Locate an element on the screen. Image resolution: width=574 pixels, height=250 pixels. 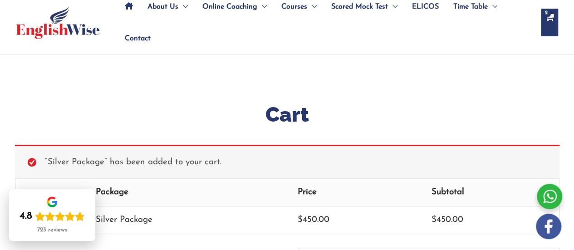
div: 4.8 is located at coordinates (26, 216).